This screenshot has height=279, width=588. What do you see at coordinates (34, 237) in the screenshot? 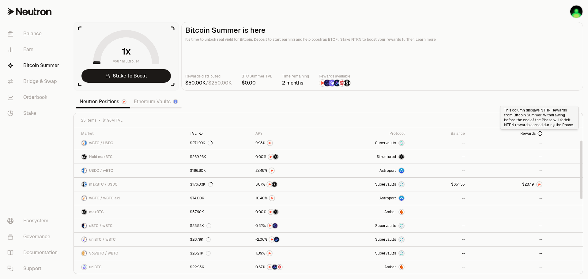
I see `a: Governance` at bounding box center [34, 237].